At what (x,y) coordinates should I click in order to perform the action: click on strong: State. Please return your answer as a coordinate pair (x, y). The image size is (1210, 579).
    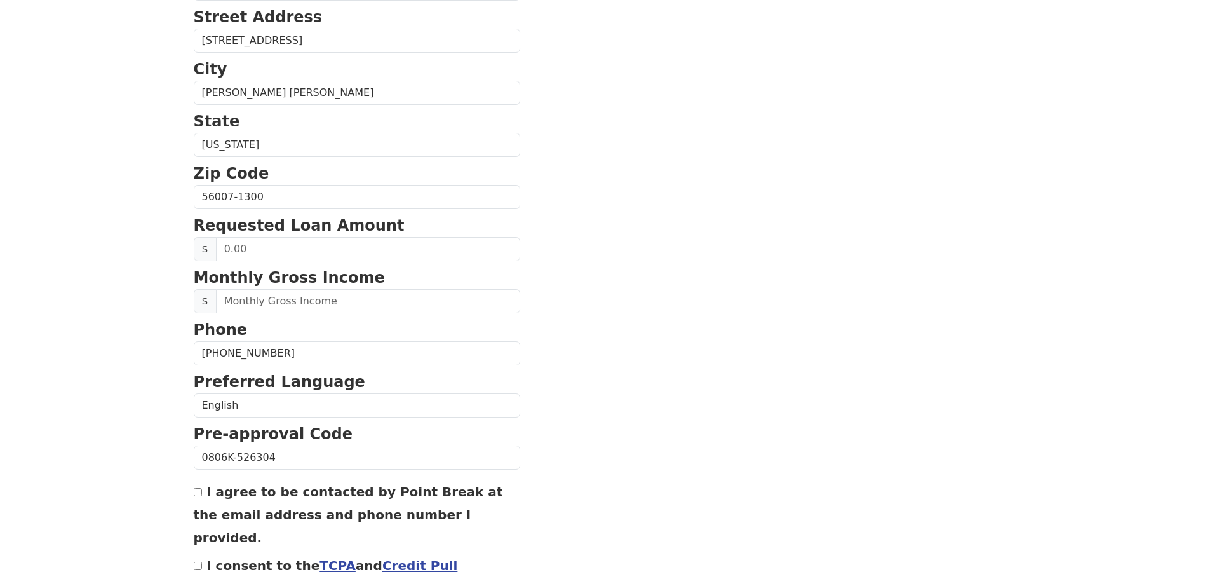
    Looking at the image, I should click on (217, 121).